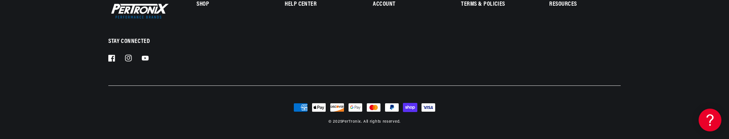 The height and width of the screenshot is (139, 729). What do you see at coordinates (320, 5) in the screenshot?
I see `summary: Help Center` at bounding box center [320, 5].